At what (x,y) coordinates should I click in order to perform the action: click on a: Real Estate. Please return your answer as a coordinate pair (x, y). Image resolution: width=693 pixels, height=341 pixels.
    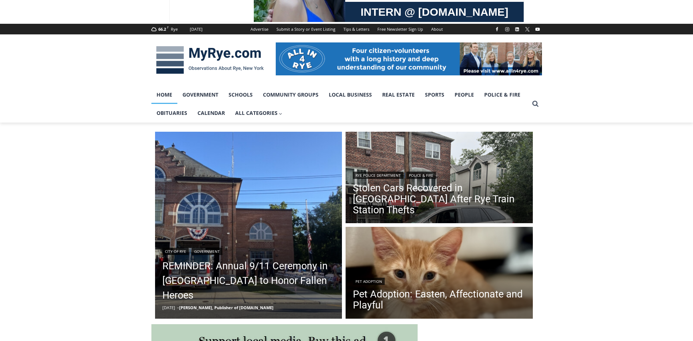
    Looking at the image, I should click on (398, 95).